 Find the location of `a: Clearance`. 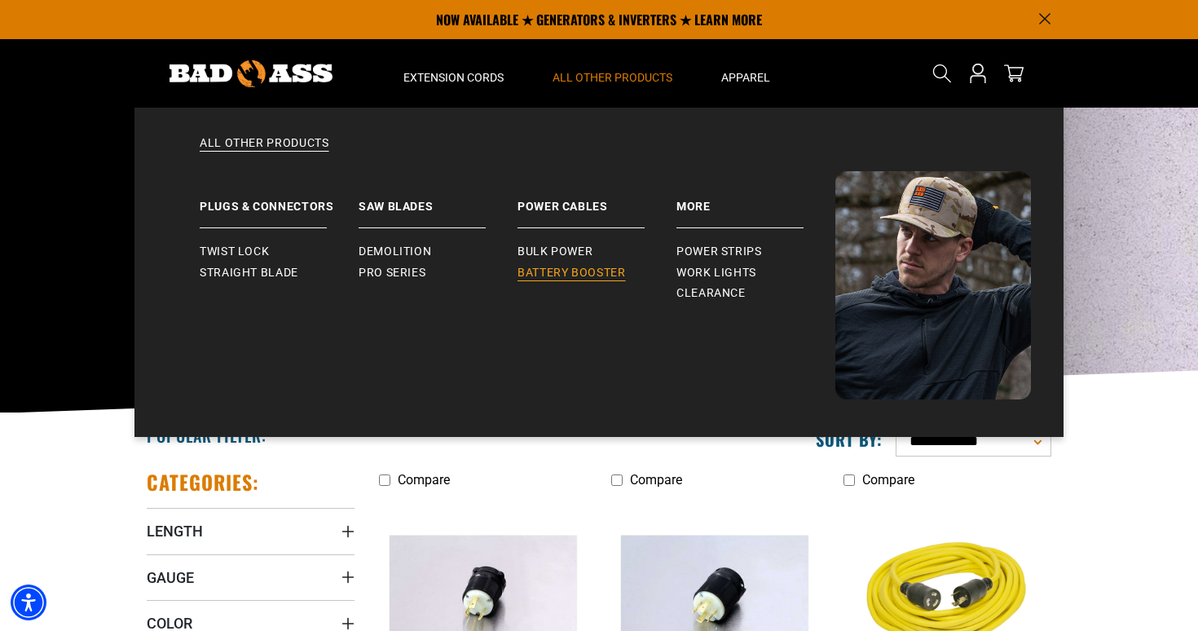

a: Clearance is located at coordinates (756, 293).